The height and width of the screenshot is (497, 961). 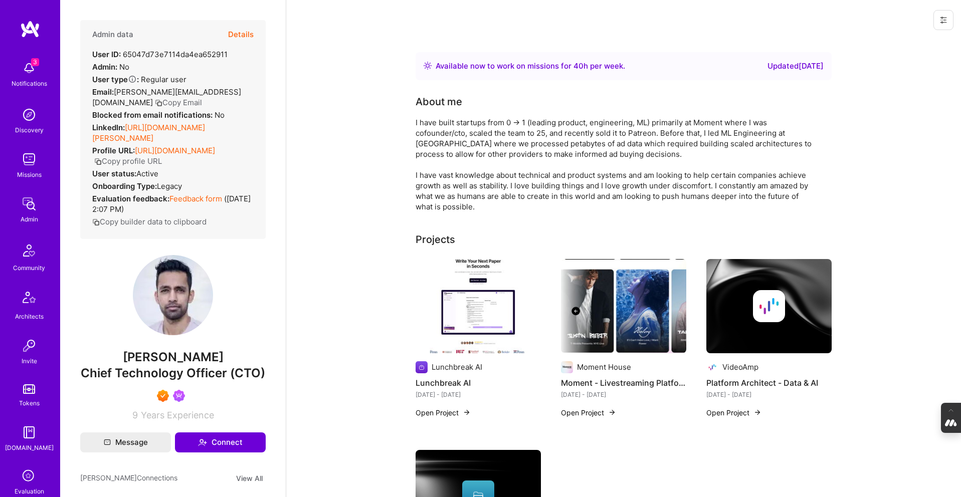 I want to click on div: 65047d73e7114da4ea652911, so click(x=160, y=54).